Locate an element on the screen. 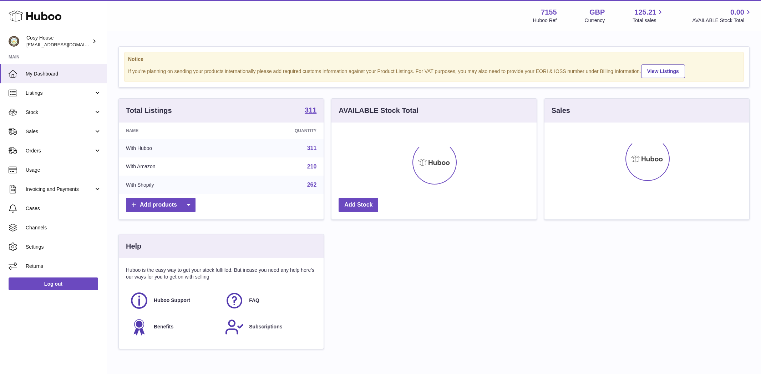 The image size is (761, 374). div: Currency is located at coordinates (594, 20).